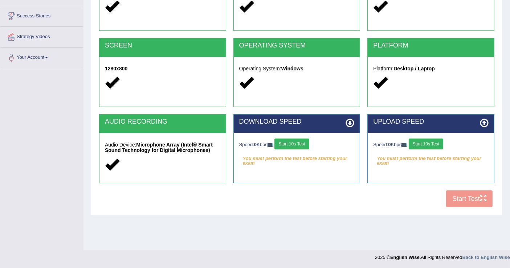  I want to click on strong: Microphone Array (Intel® Smart Sound Technology for Digital Microphones), so click(159, 147).